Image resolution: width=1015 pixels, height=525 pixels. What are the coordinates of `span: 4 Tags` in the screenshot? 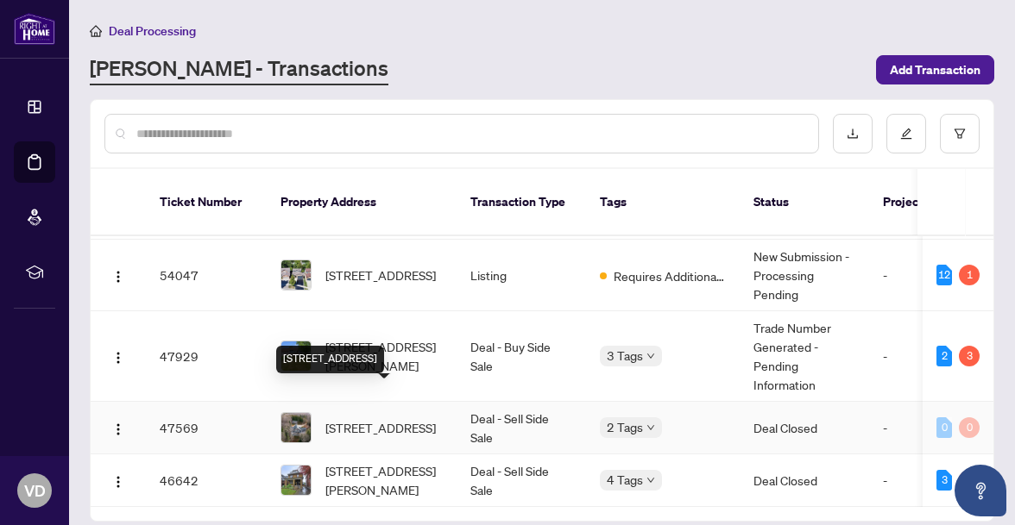 It's located at (625, 480).